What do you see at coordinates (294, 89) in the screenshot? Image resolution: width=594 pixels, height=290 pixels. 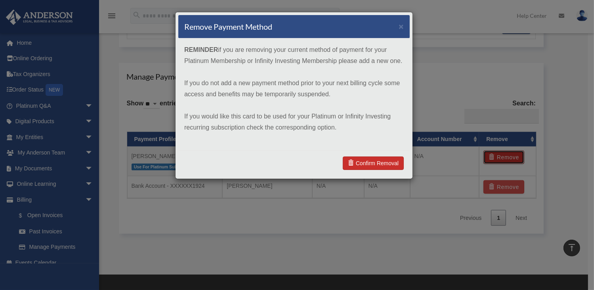 I see `p: If you do not add a new payment method prior to your next billing cycle some access and benefits ...` at bounding box center [294, 89].